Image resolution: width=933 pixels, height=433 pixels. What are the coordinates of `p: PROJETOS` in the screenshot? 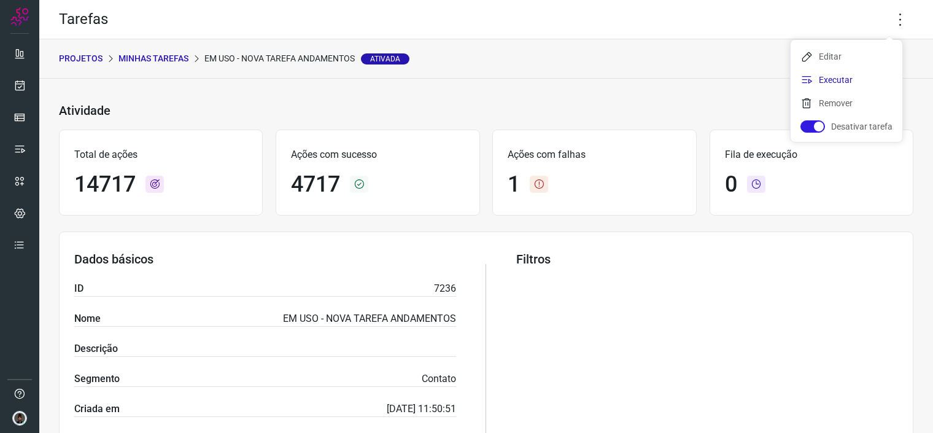 It's located at (80, 58).